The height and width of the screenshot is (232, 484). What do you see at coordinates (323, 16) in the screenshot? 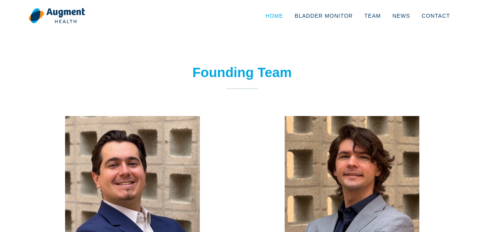
I see `a: Bladder Monitor` at bounding box center [323, 16].